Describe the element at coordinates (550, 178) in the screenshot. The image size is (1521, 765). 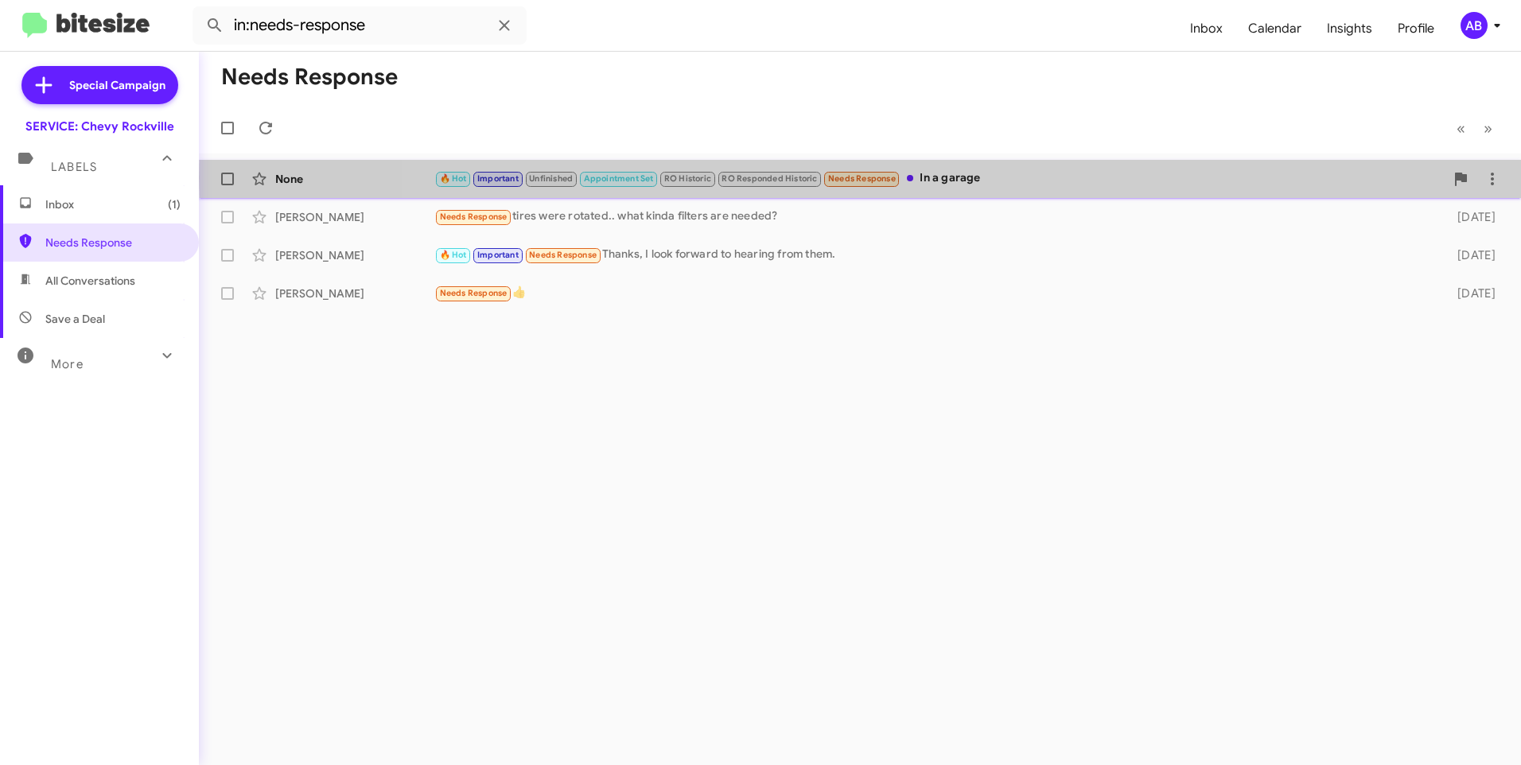
I see `span: Unfinished` at that location.